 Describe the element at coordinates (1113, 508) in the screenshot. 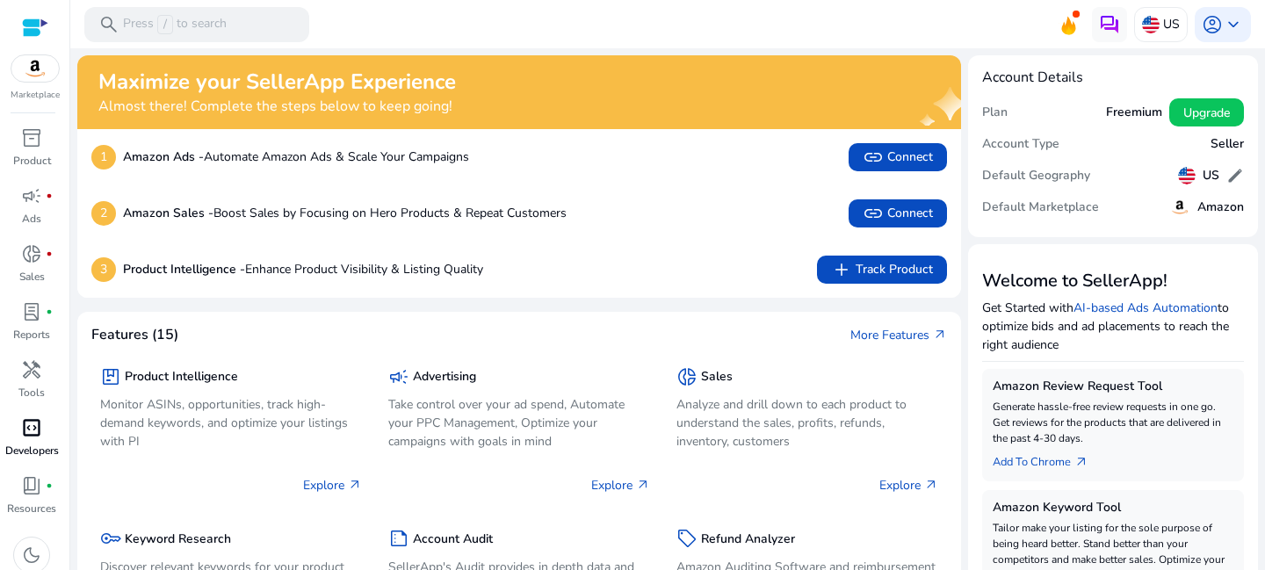

I see `h5: Amazon Keyword Tool` at that location.